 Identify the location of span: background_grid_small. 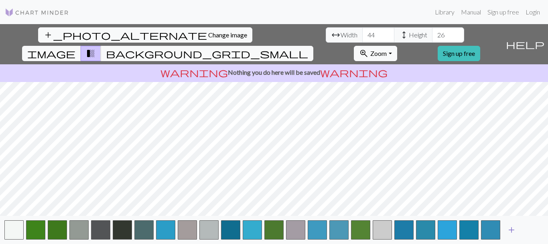
(207, 53).